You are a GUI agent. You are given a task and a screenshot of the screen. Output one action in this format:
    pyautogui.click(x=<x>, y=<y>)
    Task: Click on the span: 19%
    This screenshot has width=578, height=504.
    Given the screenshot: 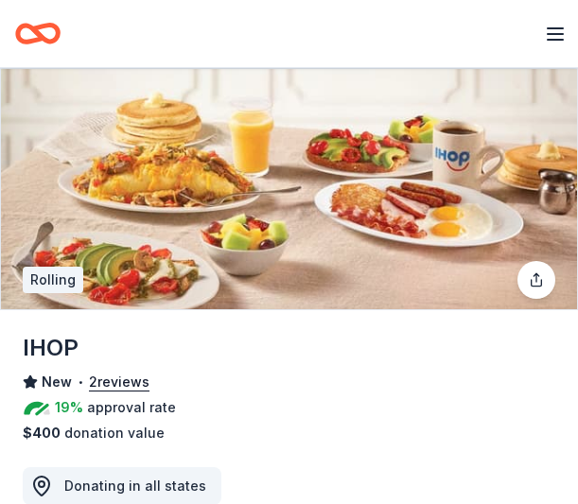 What is the action you would take?
    pyautogui.click(x=69, y=408)
    